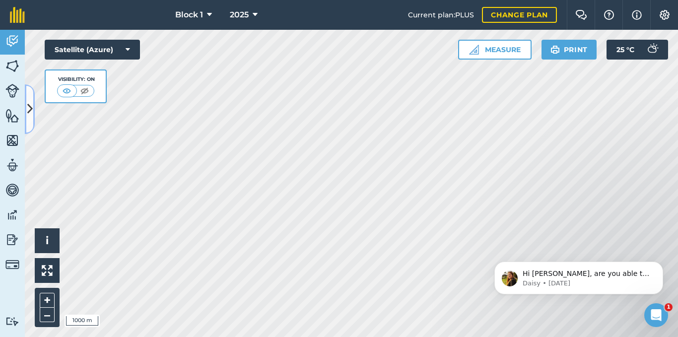 This screenshot has width=678, height=337. I want to click on span: 1, so click(669, 307).